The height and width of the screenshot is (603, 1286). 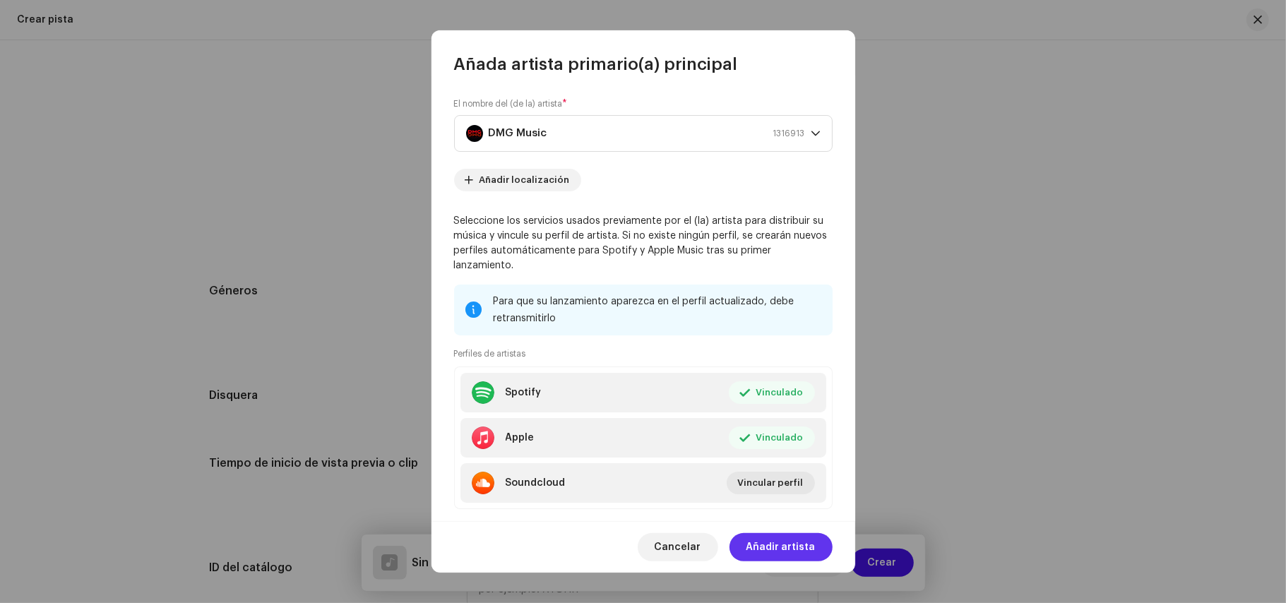 I want to click on span: 1316913, so click(x=789, y=133).